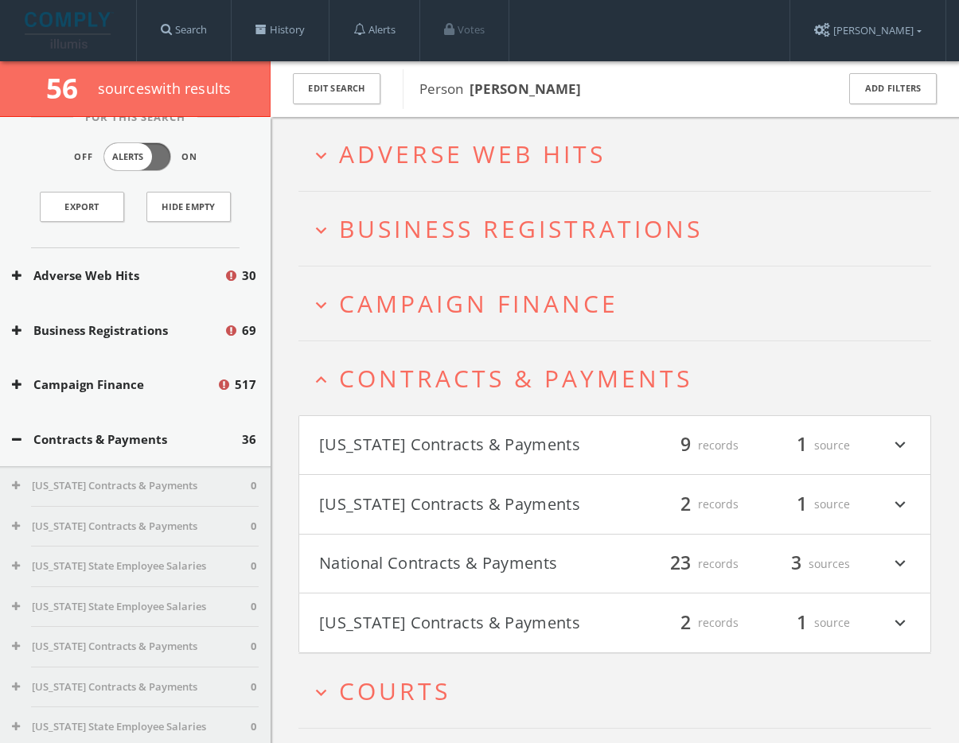 The height and width of the screenshot is (743, 959). I want to click on span: Campaign Finance, so click(478, 303).